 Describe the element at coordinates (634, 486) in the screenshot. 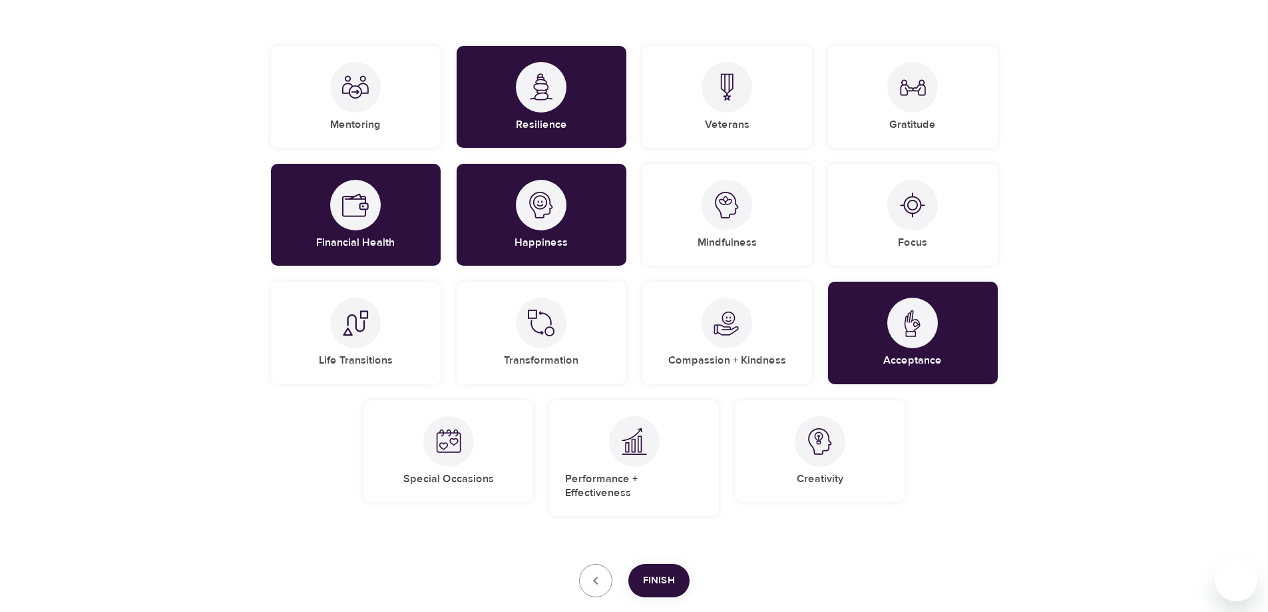

I see `h5: Performance + Effectiveness` at that location.